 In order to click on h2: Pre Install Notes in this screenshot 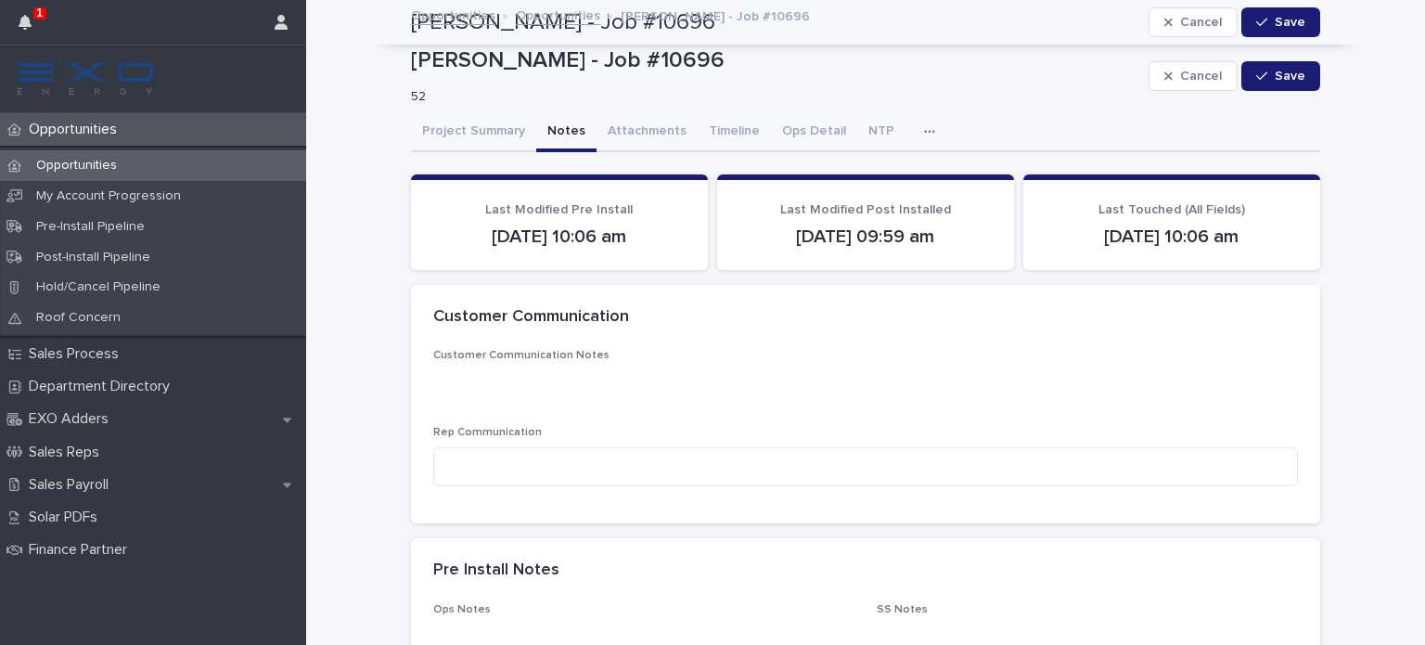, I will do `click(496, 571)`.